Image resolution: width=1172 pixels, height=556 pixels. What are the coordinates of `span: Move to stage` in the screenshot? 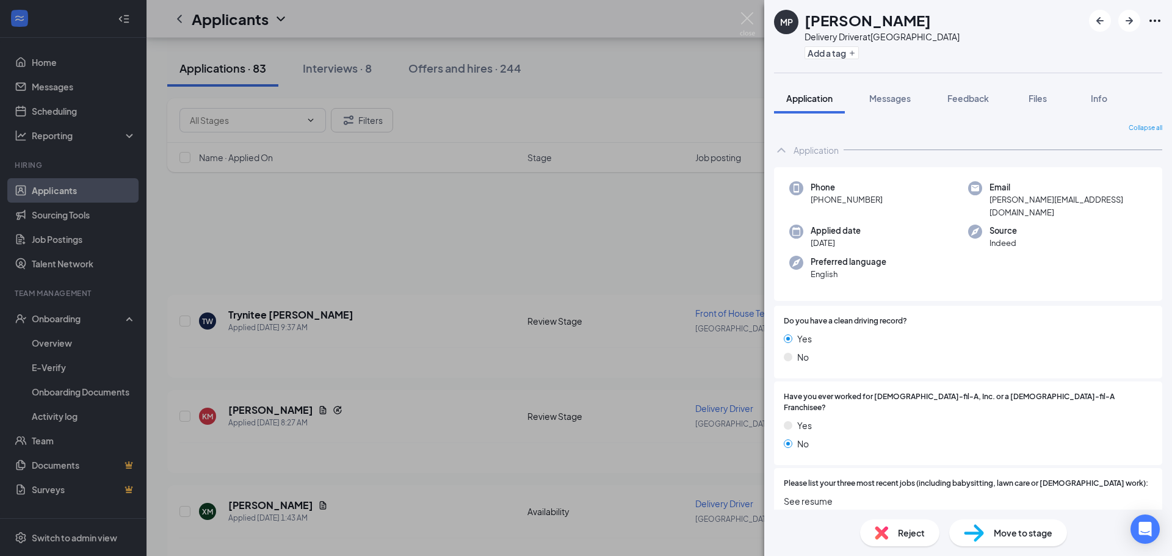 It's located at (1023, 533).